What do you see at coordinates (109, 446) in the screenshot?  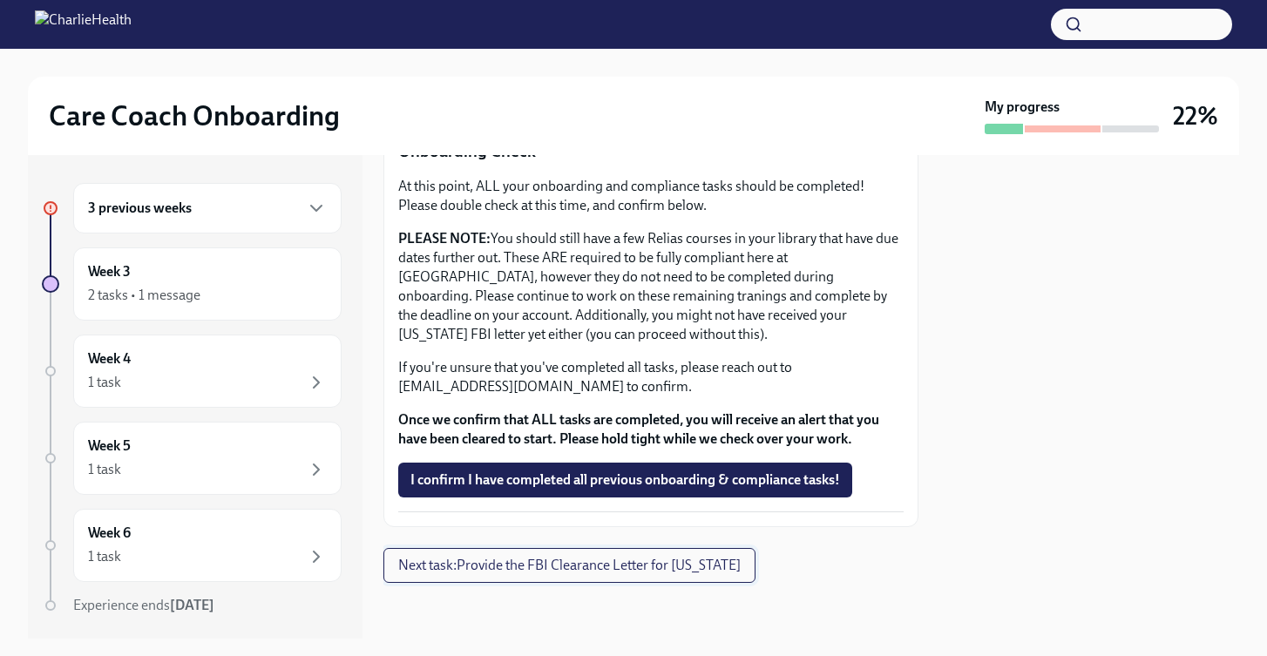 I see `h6: Week 5` at bounding box center [109, 446].